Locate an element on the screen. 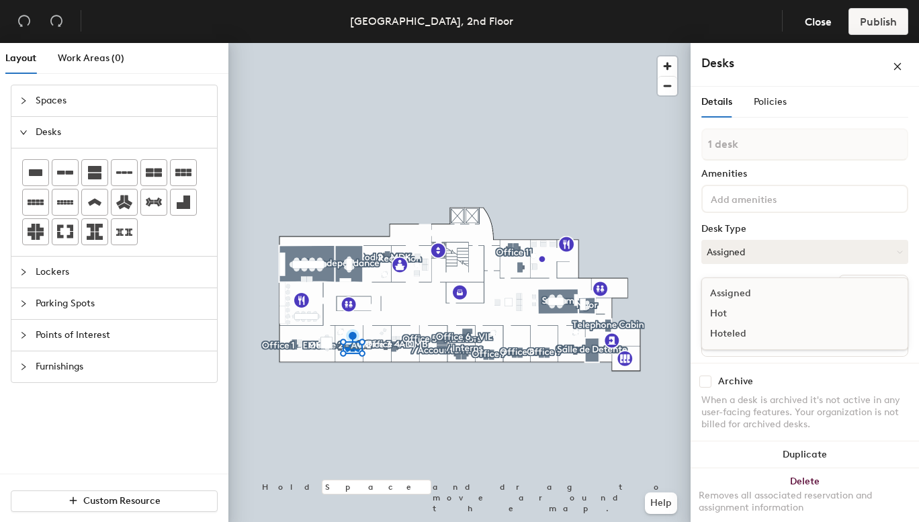 Image resolution: width=919 pixels, height=522 pixels. button: Close is located at coordinates (818, 21).